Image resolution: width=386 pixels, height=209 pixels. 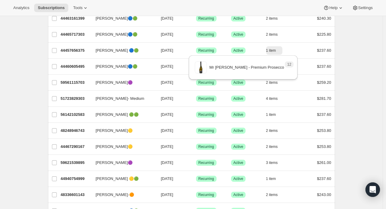 I want to click on img: variant image, so click(x=201, y=67).